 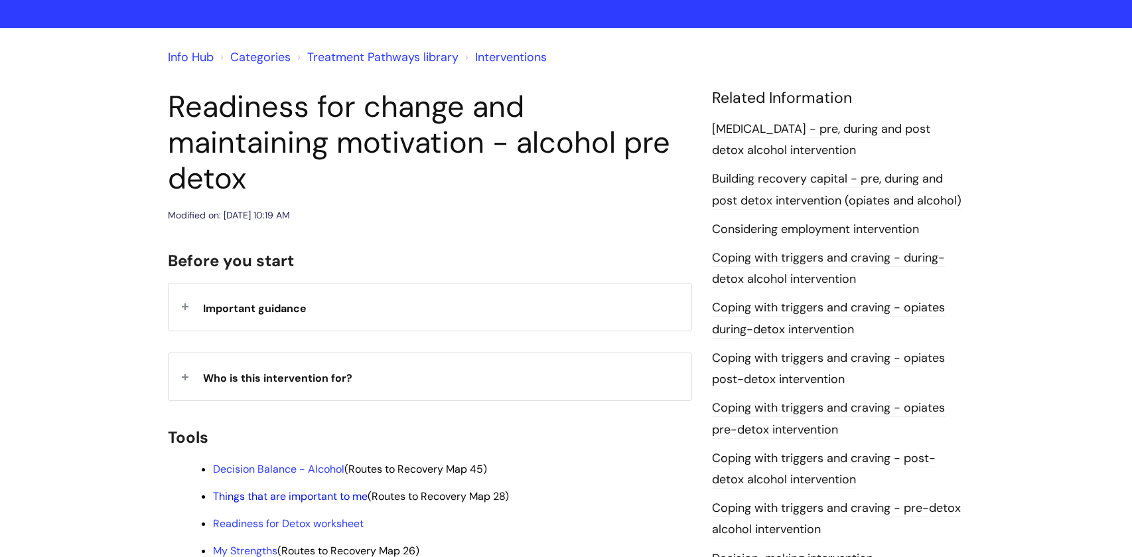 I want to click on li: Solution home, so click(x=253, y=57).